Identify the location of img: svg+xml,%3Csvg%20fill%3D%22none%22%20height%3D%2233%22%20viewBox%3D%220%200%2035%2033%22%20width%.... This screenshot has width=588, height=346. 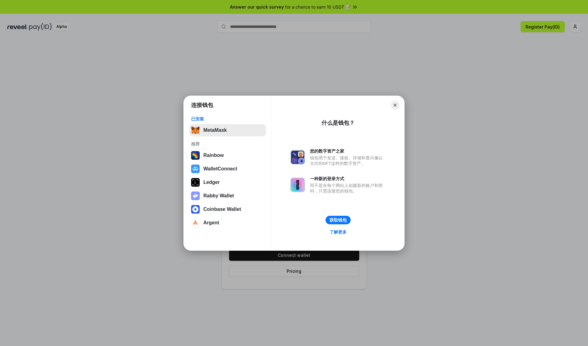
(195, 130).